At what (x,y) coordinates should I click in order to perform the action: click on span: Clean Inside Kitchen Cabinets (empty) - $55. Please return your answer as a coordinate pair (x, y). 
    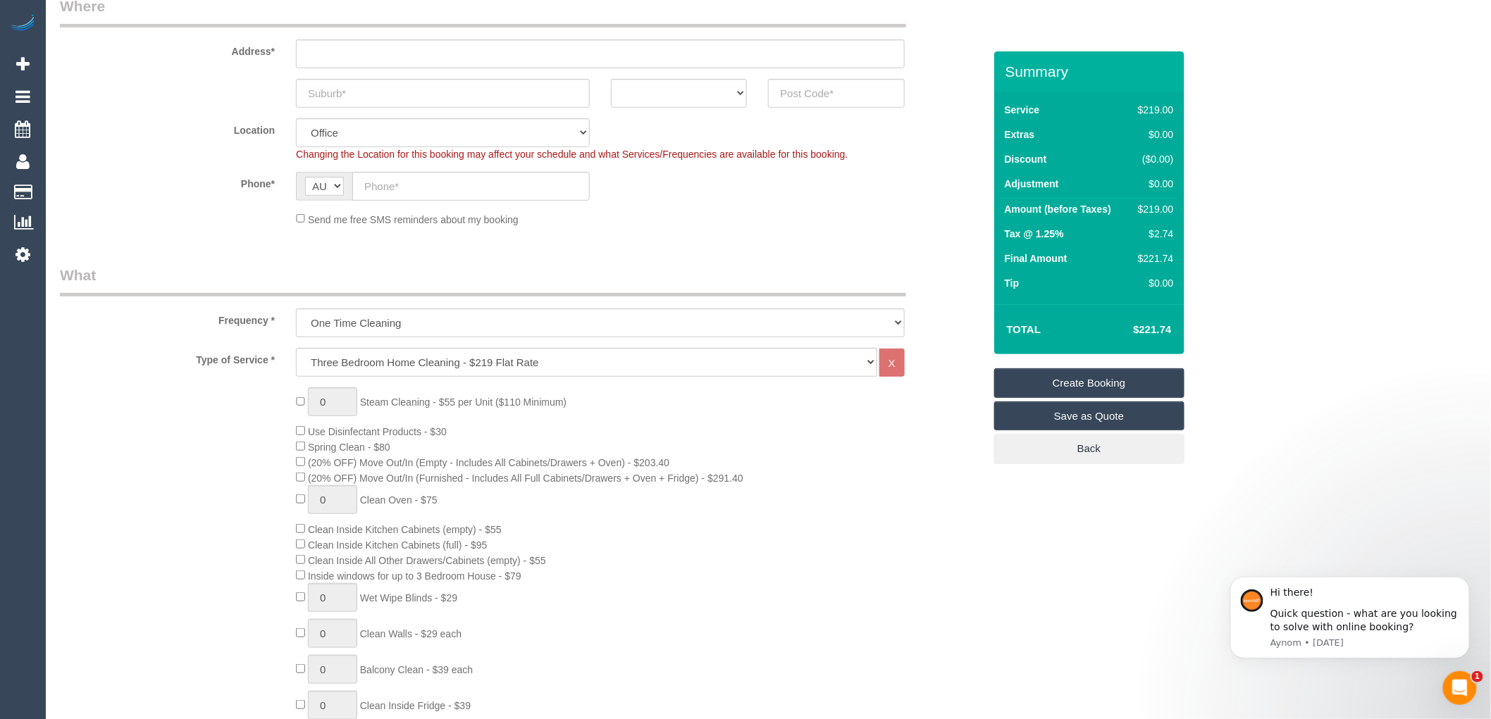
    Looking at the image, I should click on (404, 530).